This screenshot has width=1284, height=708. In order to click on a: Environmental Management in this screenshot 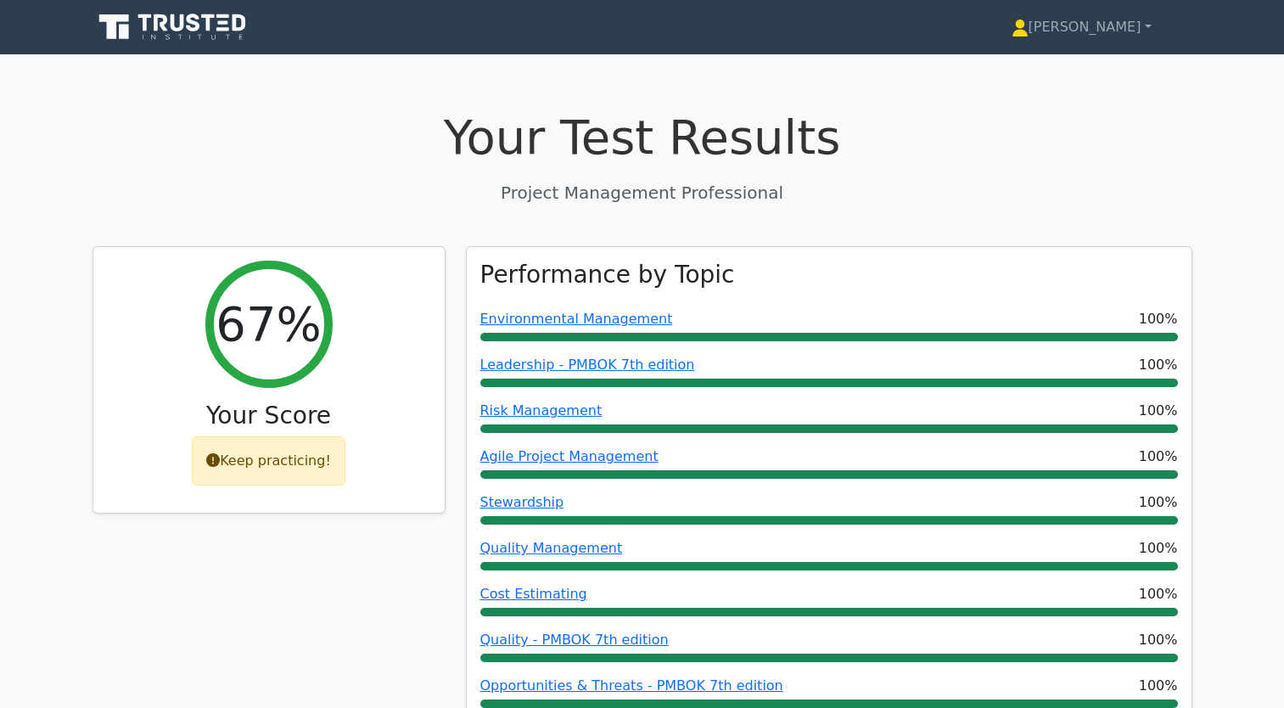, I will do `click(576, 318)`.